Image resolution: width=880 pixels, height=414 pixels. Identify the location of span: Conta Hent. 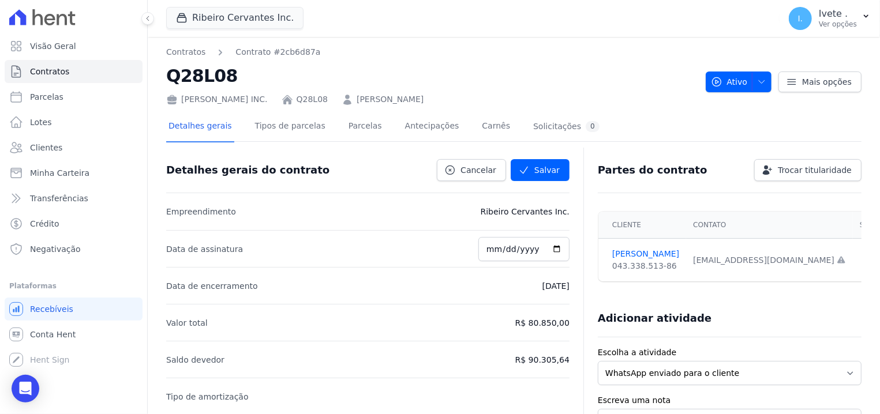
(53, 335).